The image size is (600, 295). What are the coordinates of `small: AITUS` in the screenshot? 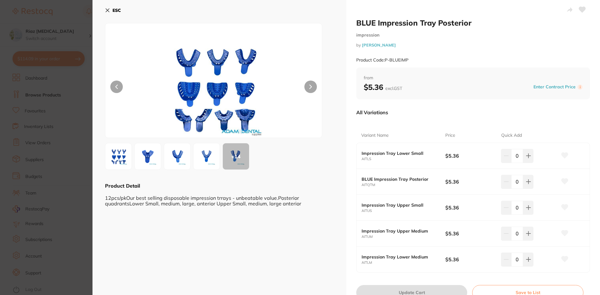 It's located at (403, 211).